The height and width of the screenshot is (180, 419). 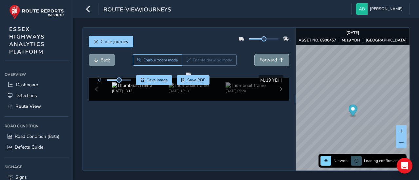 I want to click on span: Back, so click(x=105, y=60).